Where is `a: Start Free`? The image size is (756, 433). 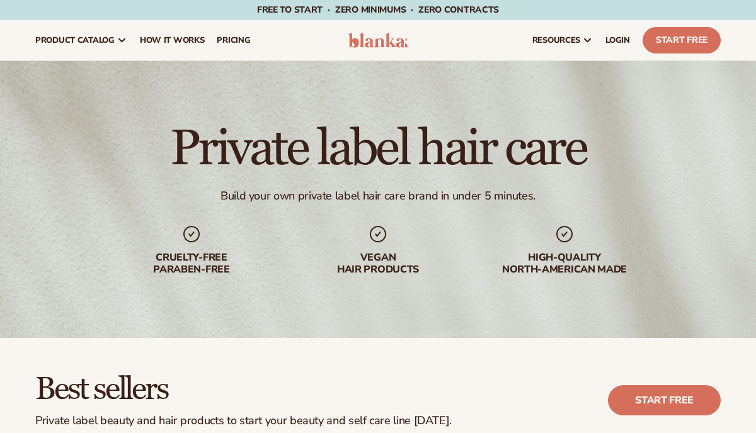 a: Start Free is located at coordinates (682, 40).